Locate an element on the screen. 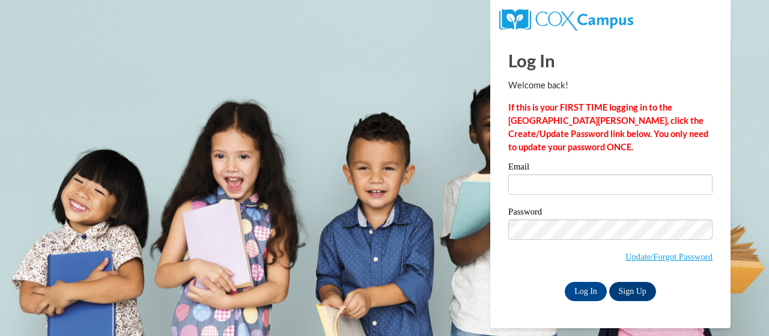 This screenshot has width=769, height=336. input: Log In is located at coordinates (586, 292).